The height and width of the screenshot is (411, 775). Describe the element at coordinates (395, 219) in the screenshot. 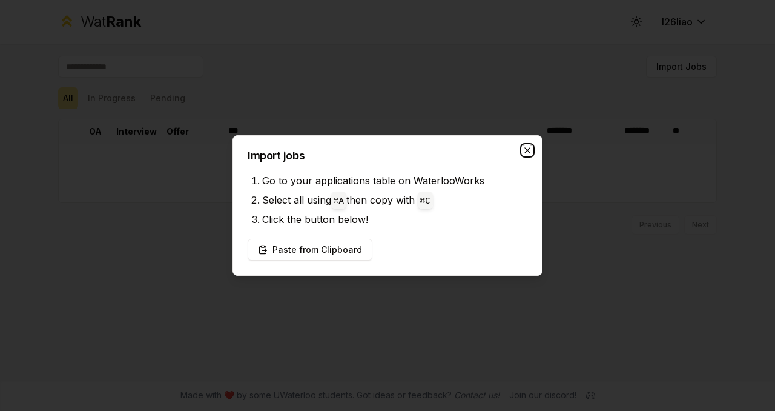

I see `li: Click the button below!` at that location.